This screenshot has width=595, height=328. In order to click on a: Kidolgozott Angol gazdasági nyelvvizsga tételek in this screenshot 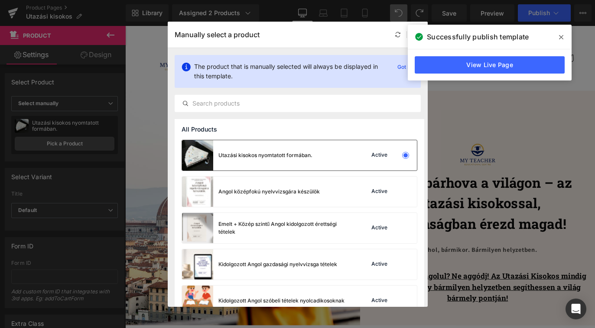, I will do `click(182, 36)`.